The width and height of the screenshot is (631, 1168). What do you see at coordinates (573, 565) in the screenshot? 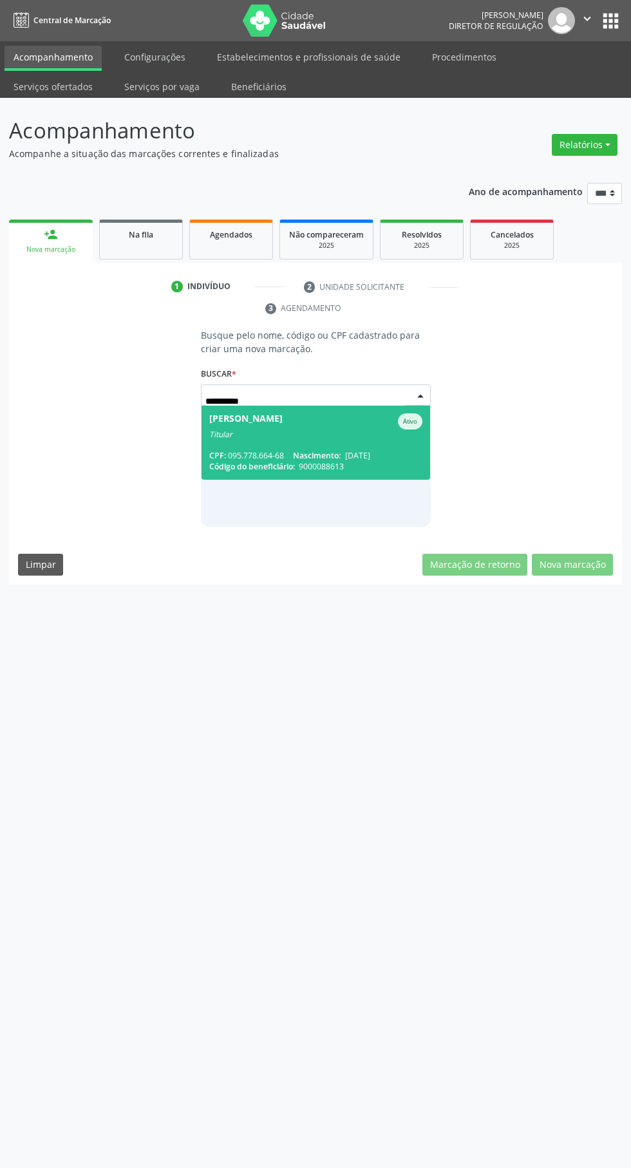
I see `button: Nova marcação` at bounding box center [573, 565].